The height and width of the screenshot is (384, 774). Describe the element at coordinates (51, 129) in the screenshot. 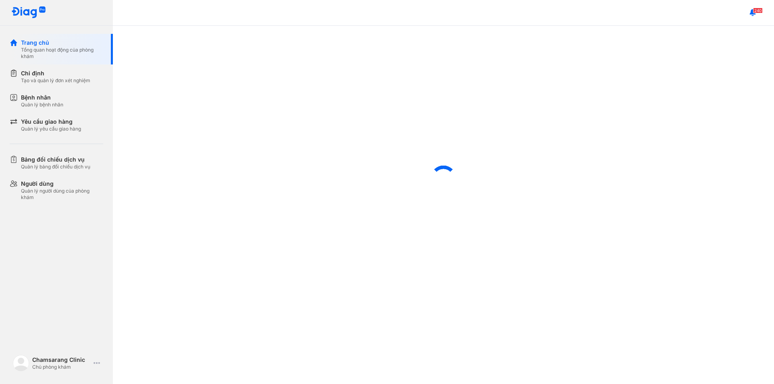

I see `div: Quản lý yêu cầu giao hàng` at that location.